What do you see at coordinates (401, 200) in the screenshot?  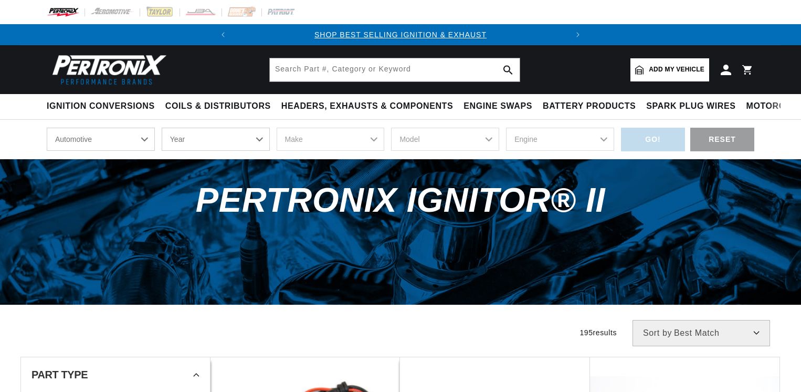 I see `span: PerTronix Ignitor® II` at bounding box center [401, 200].